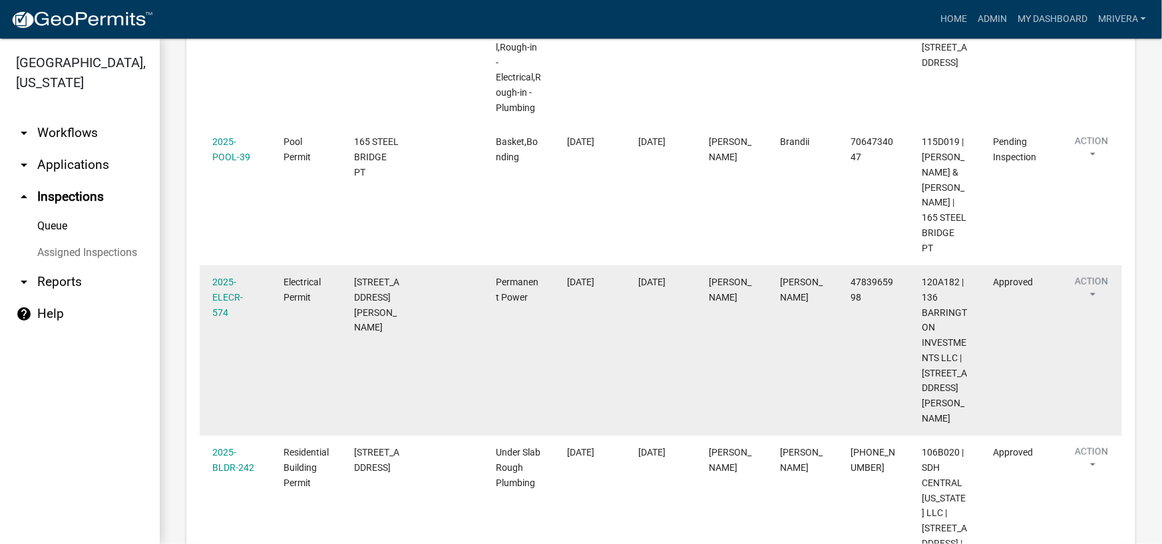 The height and width of the screenshot is (544, 1162). What do you see at coordinates (873, 460) in the screenshot?
I see `span: 470-726-6014` at bounding box center [873, 460].